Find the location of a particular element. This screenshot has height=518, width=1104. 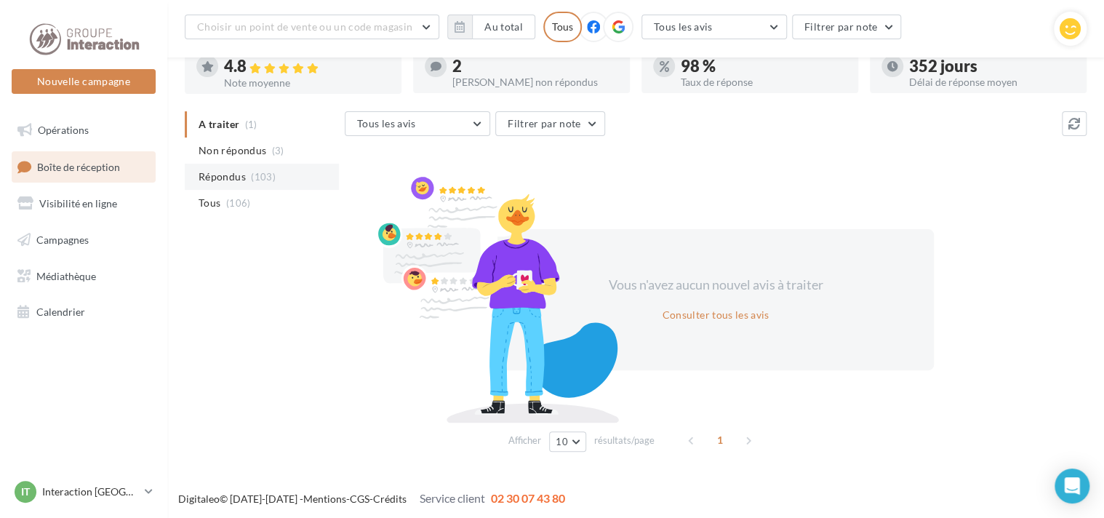

a: Boîte de réception is located at coordinates (84, 167).